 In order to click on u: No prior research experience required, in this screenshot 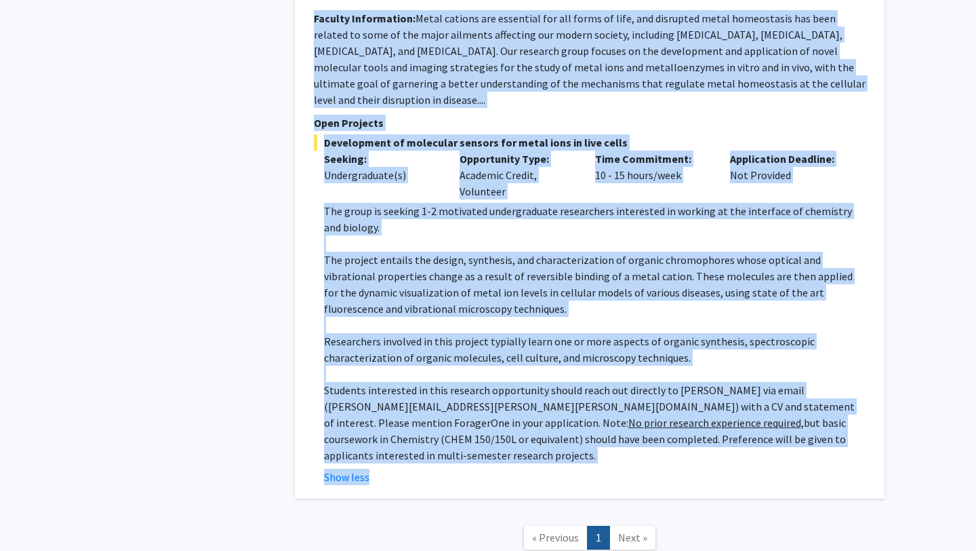, I will do `click(716, 422)`.